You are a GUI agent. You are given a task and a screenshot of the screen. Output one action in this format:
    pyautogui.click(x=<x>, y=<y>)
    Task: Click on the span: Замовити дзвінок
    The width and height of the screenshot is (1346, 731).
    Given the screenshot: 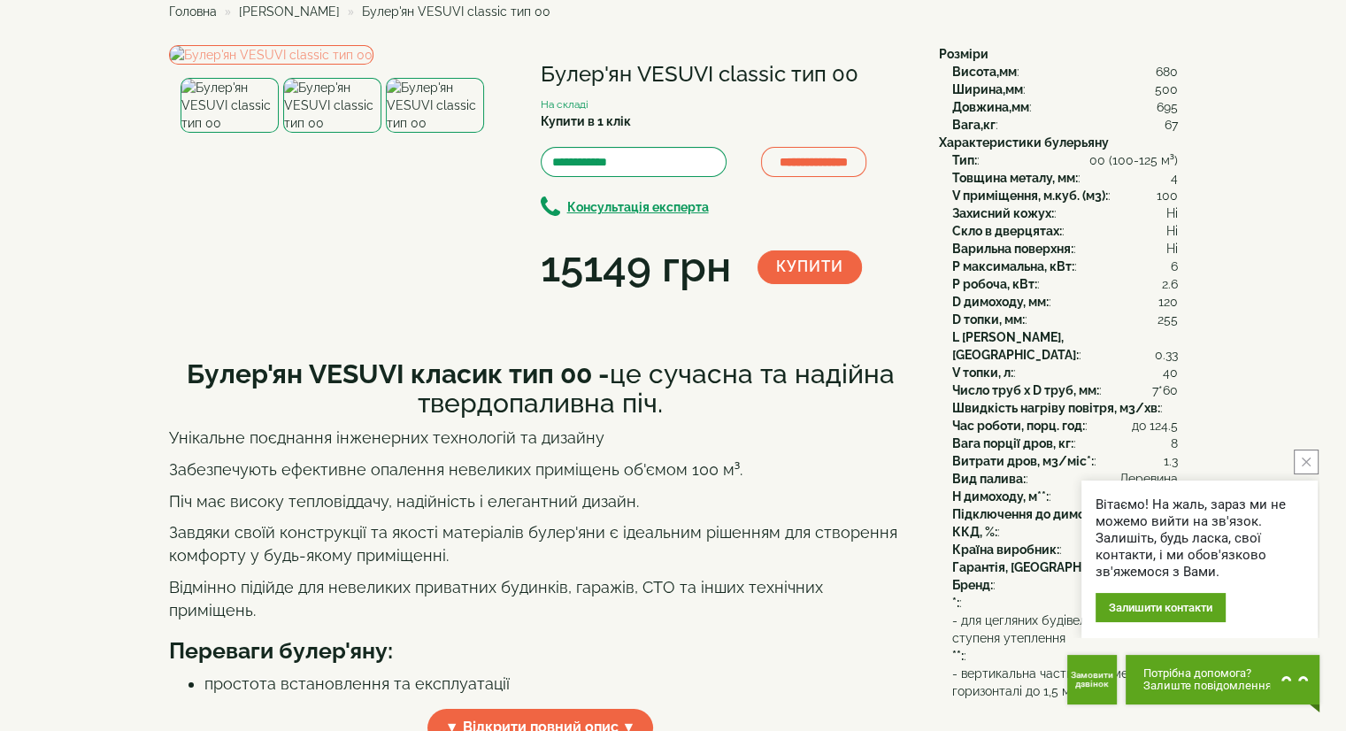 What is the action you would take?
    pyautogui.click(x=1092, y=680)
    